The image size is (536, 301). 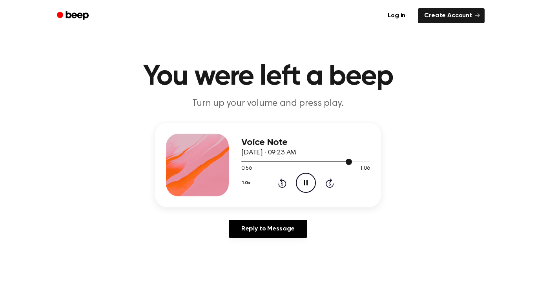 What do you see at coordinates (365, 169) in the screenshot?
I see `span: 1:06` at bounding box center [365, 169].